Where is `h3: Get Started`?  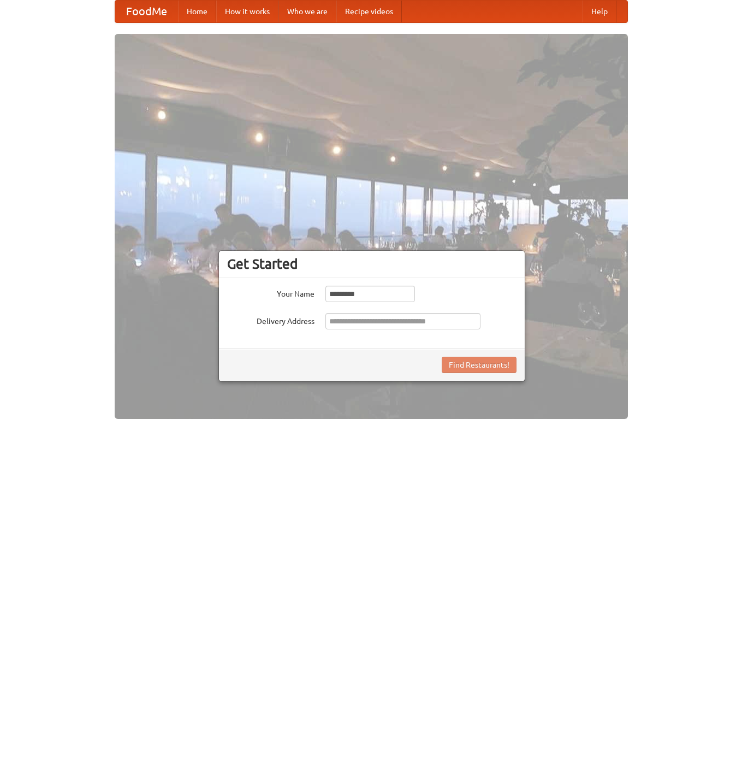
h3: Get Started is located at coordinates (372, 264).